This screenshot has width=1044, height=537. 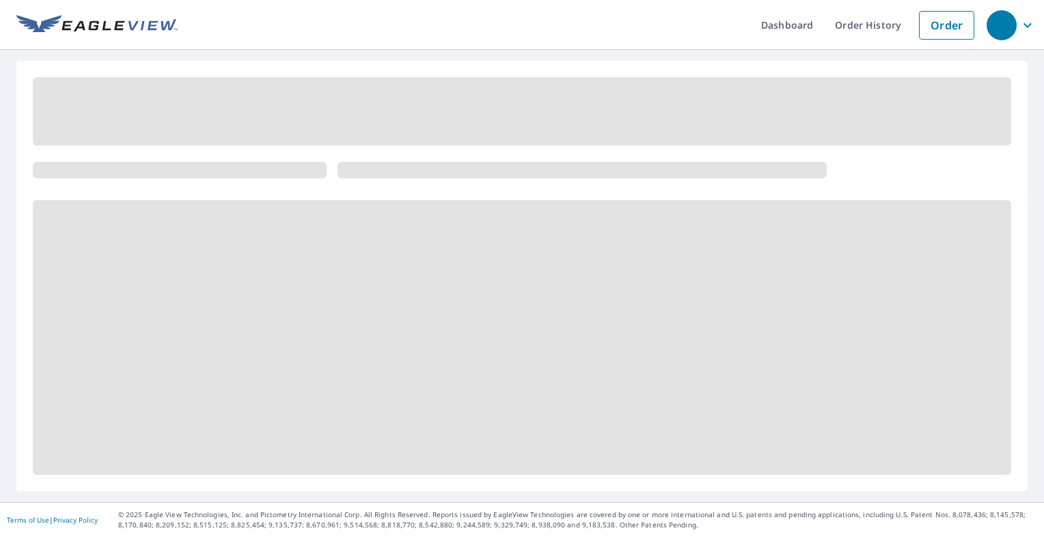 I want to click on a: Terms of Use, so click(x=28, y=520).